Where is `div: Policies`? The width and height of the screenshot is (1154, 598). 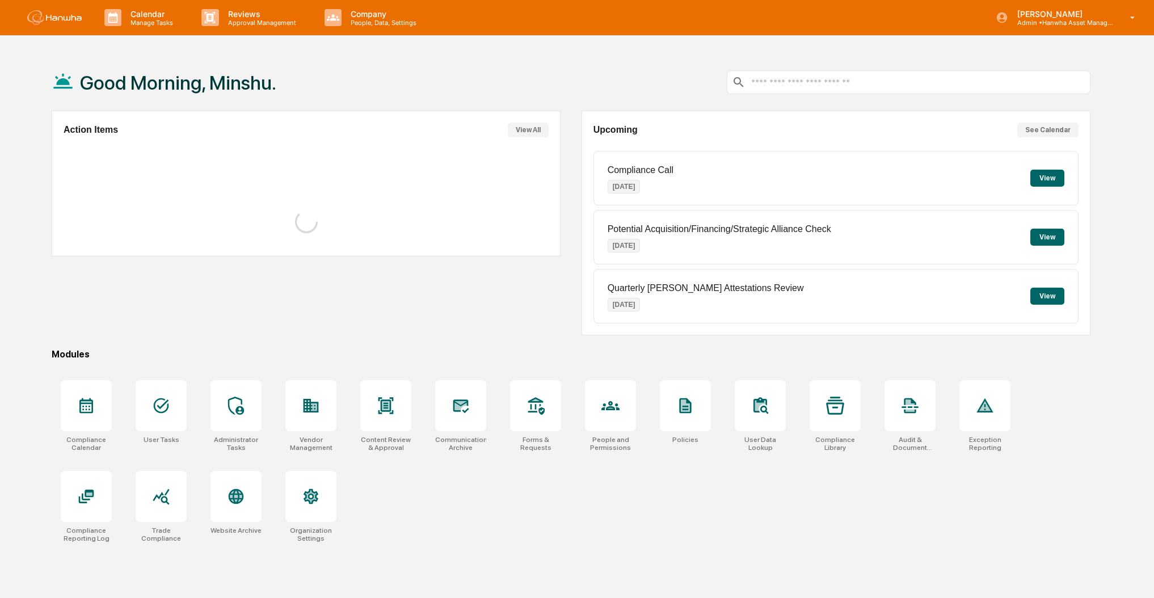 div: Policies is located at coordinates (685, 440).